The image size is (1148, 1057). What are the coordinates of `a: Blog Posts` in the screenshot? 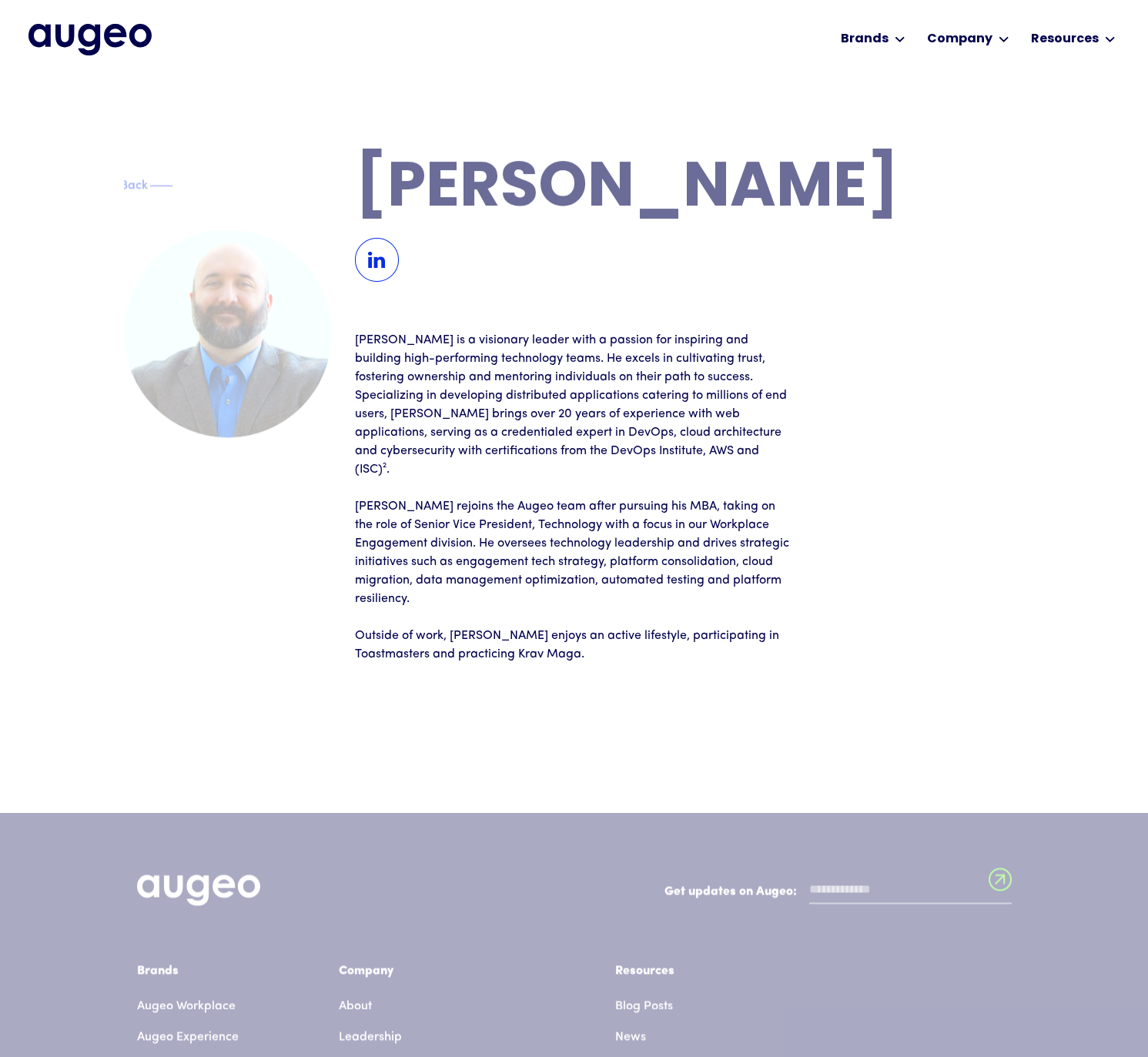 It's located at (643, 1007).